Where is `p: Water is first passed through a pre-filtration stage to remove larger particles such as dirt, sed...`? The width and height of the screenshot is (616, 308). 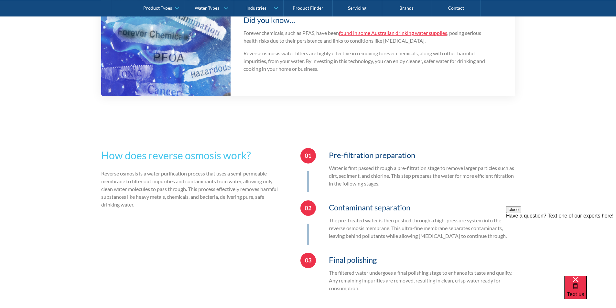
p: Water is first passed through a pre-filtration stage to remove larger particles such as dirt, sed... is located at coordinates (422, 176).